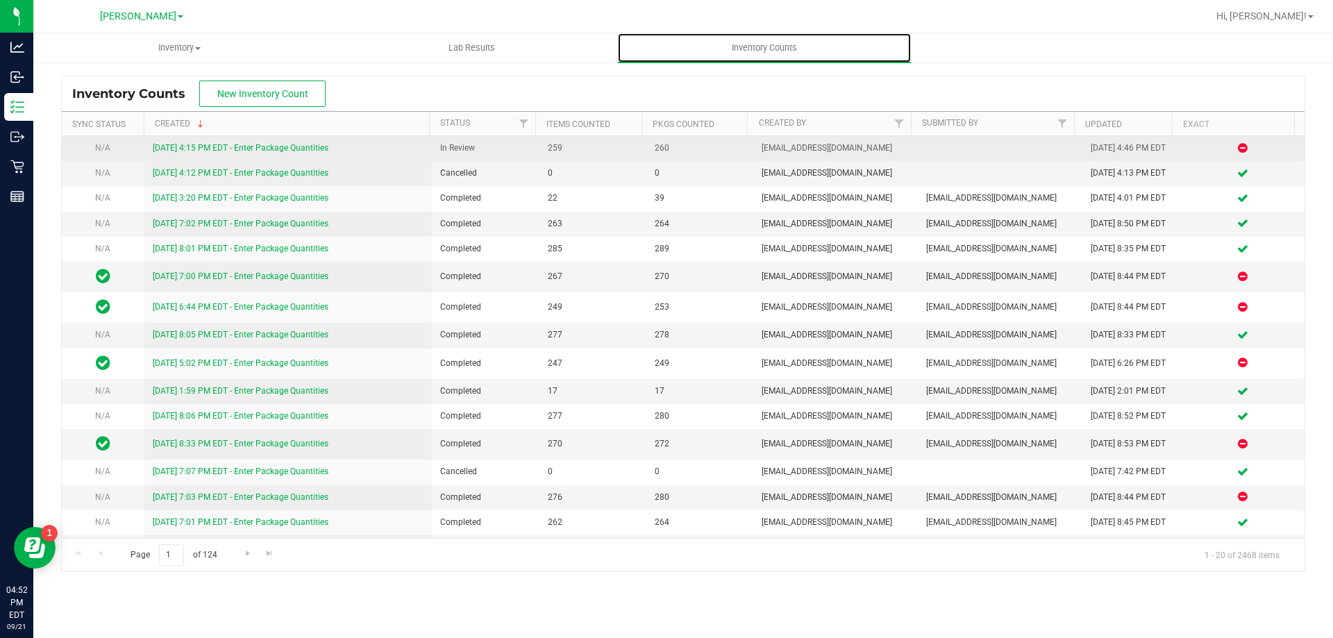 The height and width of the screenshot is (638, 1333). What do you see at coordinates (950, 123) in the screenshot?
I see `a: Submitted By` at bounding box center [950, 123].